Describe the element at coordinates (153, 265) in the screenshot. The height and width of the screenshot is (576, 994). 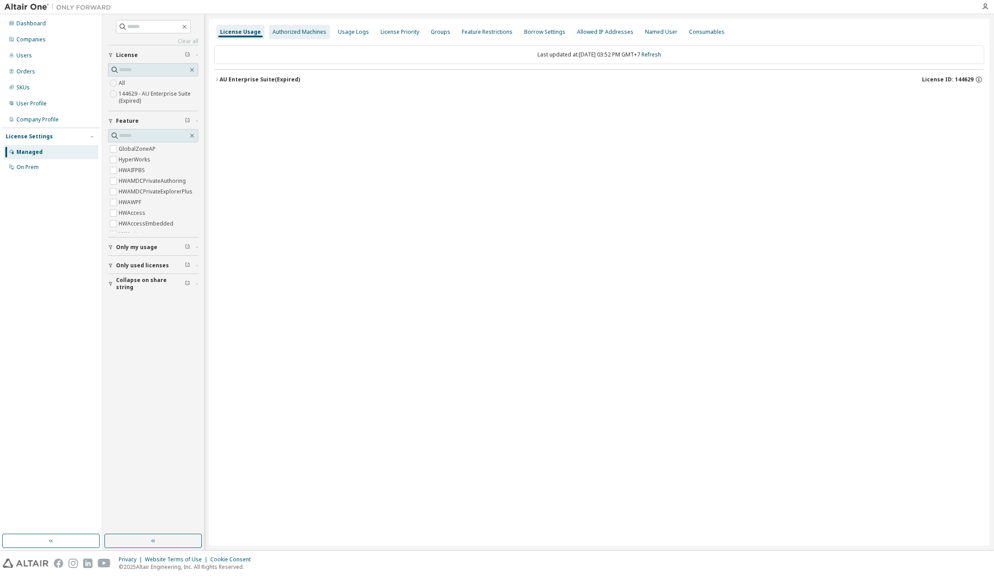
I see `button: Only used licenses` at that location.